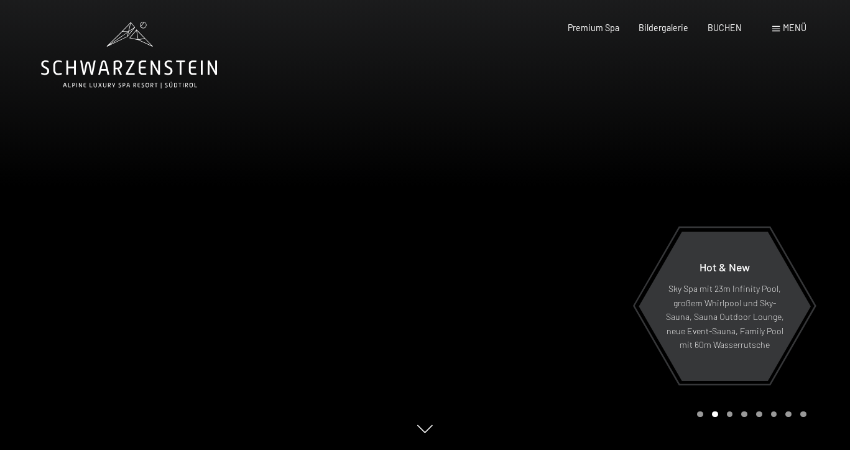 The height and width of the screenshot is (450, 850). Describe the element at coordinates (774, 414) in the screenshot. I see `div: Carousel Page 6` at that location.